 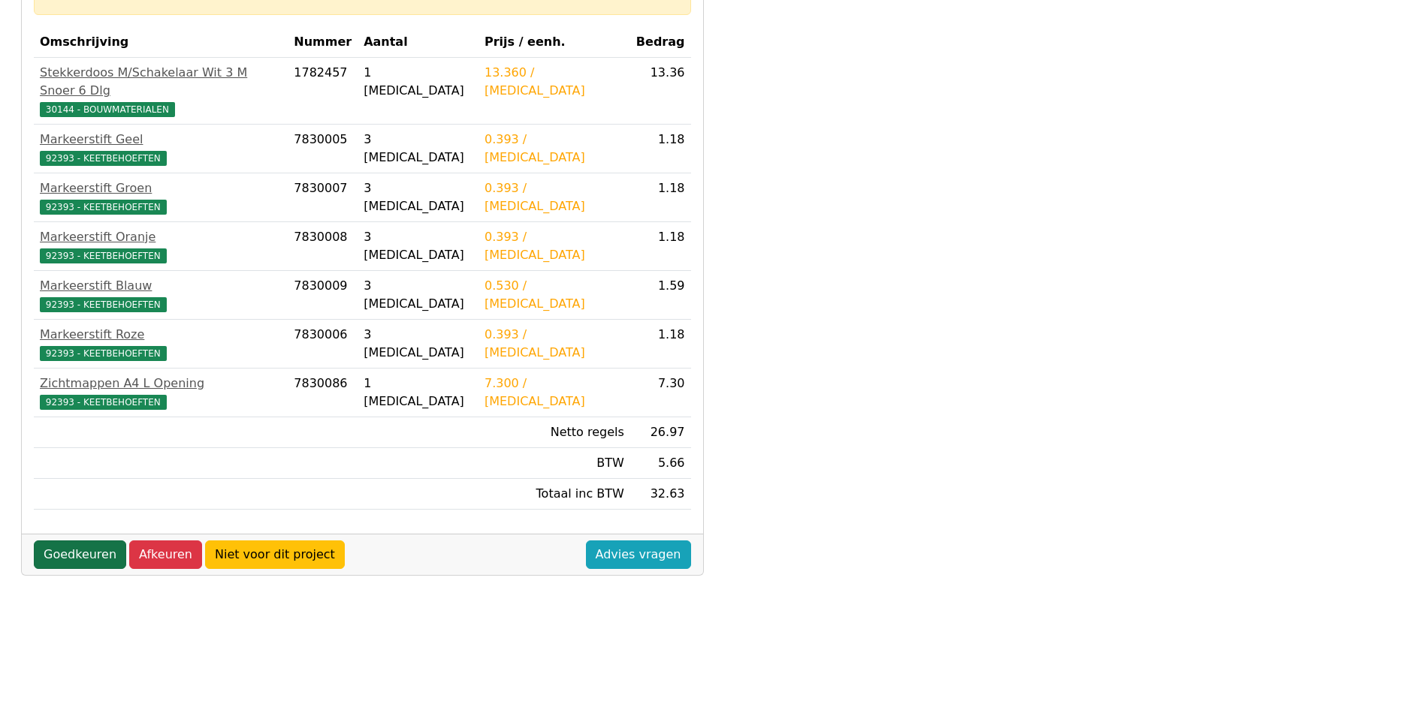 What do you see at coordinates (660, 393) in the screenshot?
I see `td: 7.30` at bounding box center [660, 393].